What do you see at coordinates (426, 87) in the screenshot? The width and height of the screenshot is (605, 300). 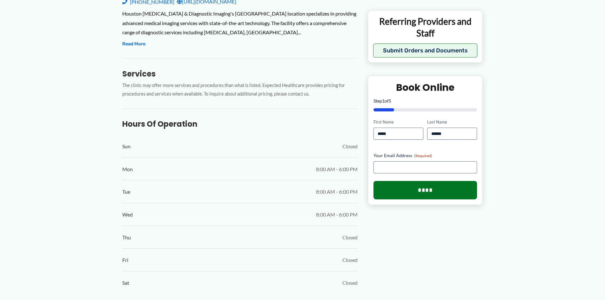 I see `h2: Book Online` at bounding box center [426, 87].